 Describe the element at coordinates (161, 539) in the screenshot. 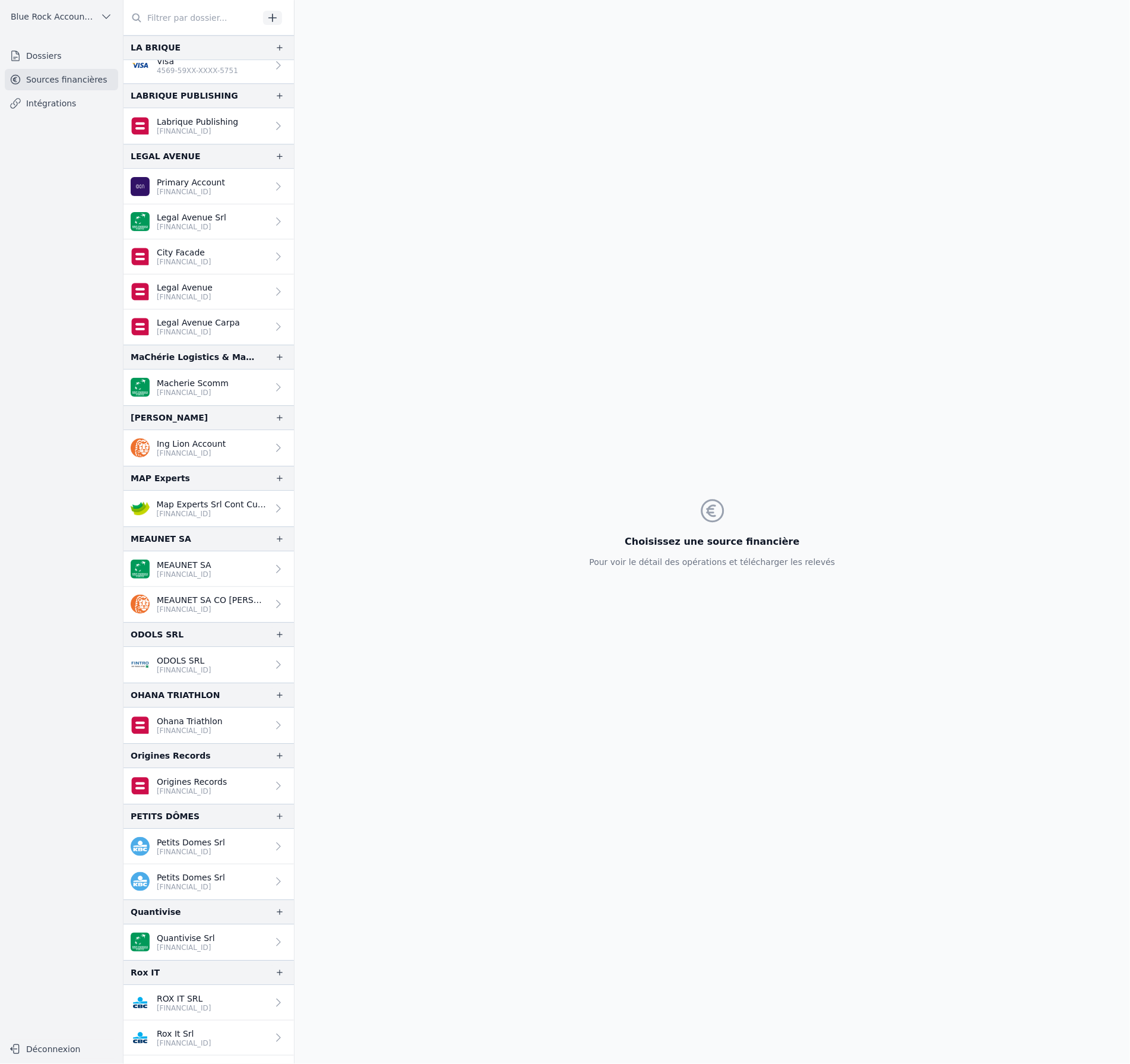

I see `div: MEAUNET SA` at that location.